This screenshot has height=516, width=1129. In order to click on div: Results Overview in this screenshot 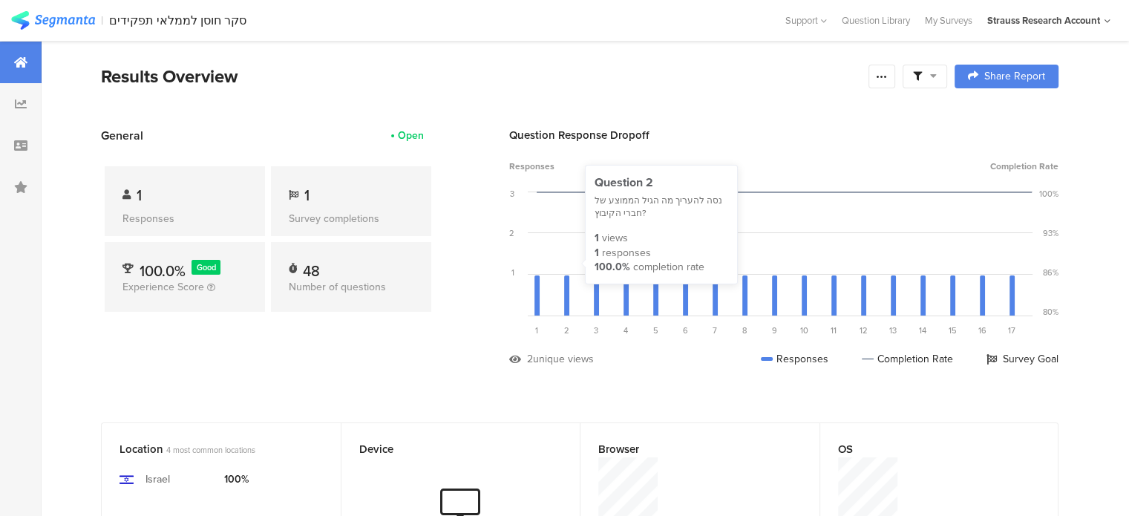, I will do `click(481, 76)`.